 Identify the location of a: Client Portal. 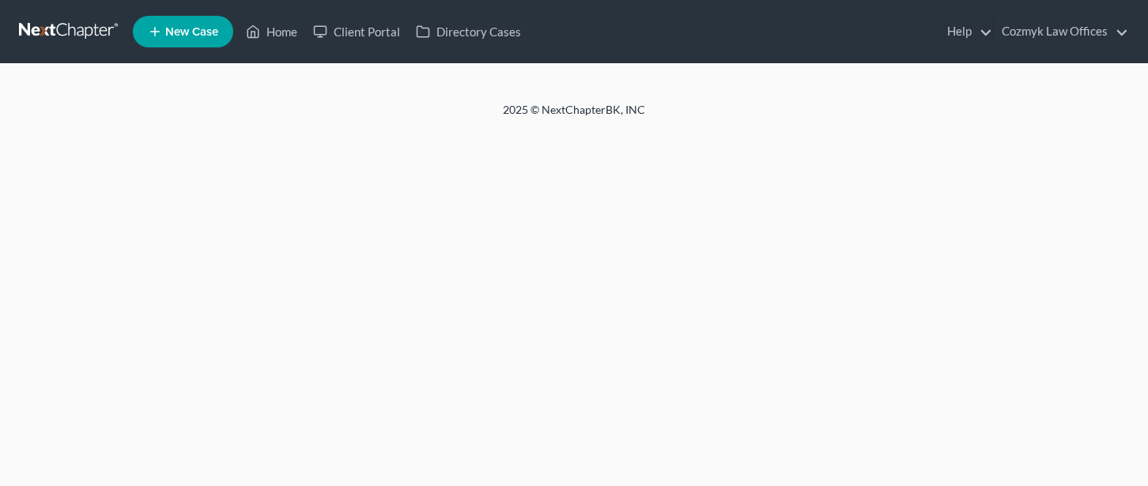
(357, 32).